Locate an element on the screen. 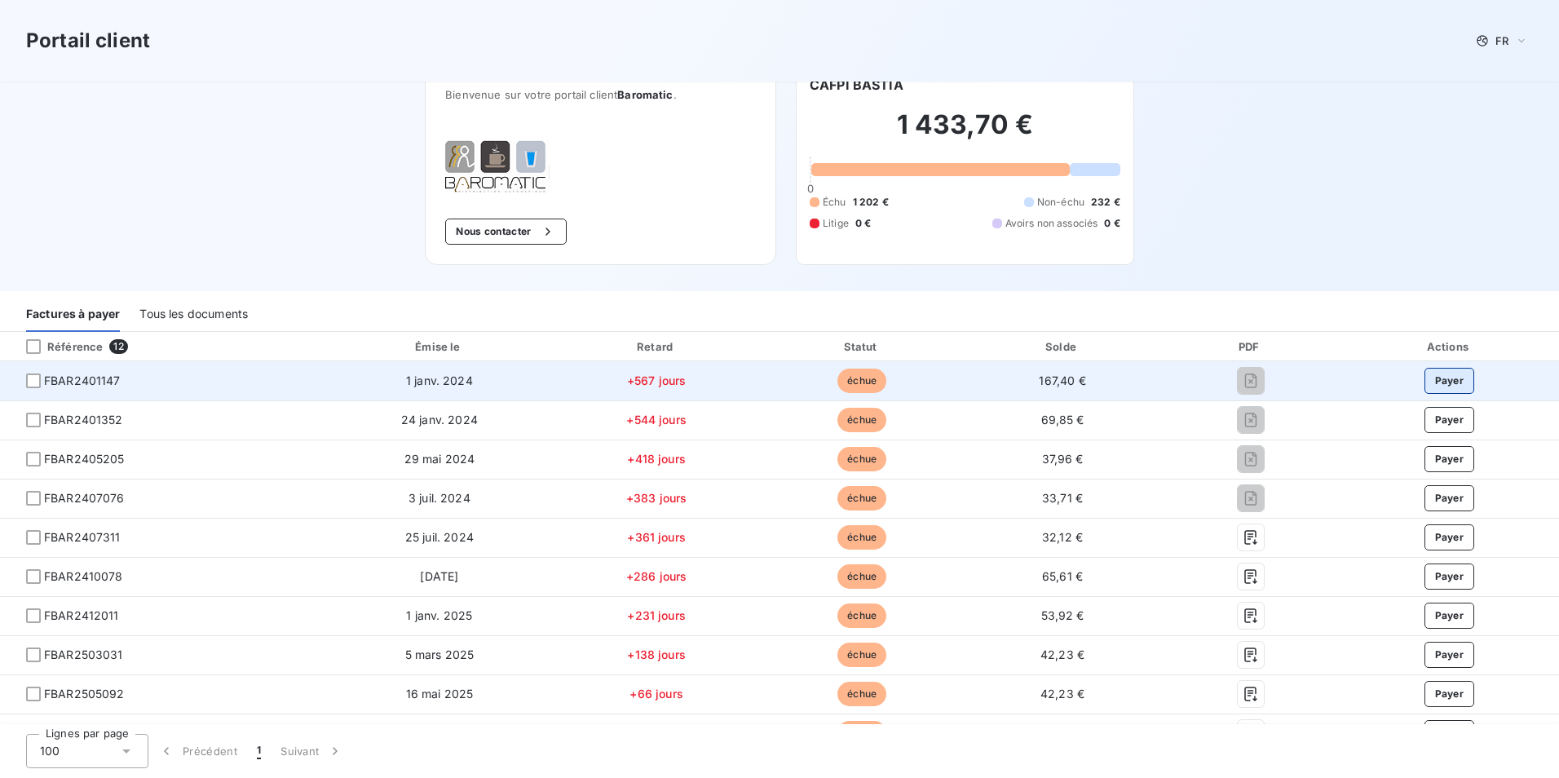 Image resolution: width=1559 pixels, height=778 pixels. div: PDF is located at coordinates (1250, 347).